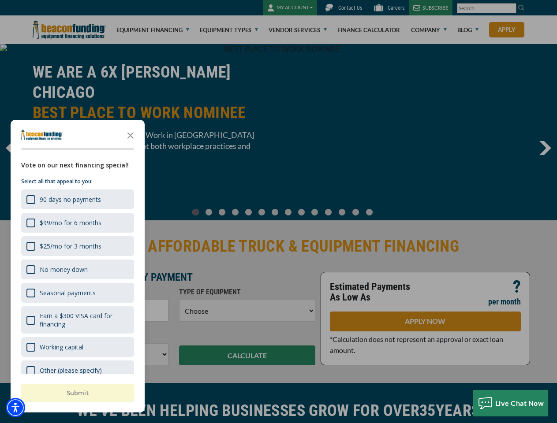  I want to click on span: Live Chat Now, so click(519, 403).